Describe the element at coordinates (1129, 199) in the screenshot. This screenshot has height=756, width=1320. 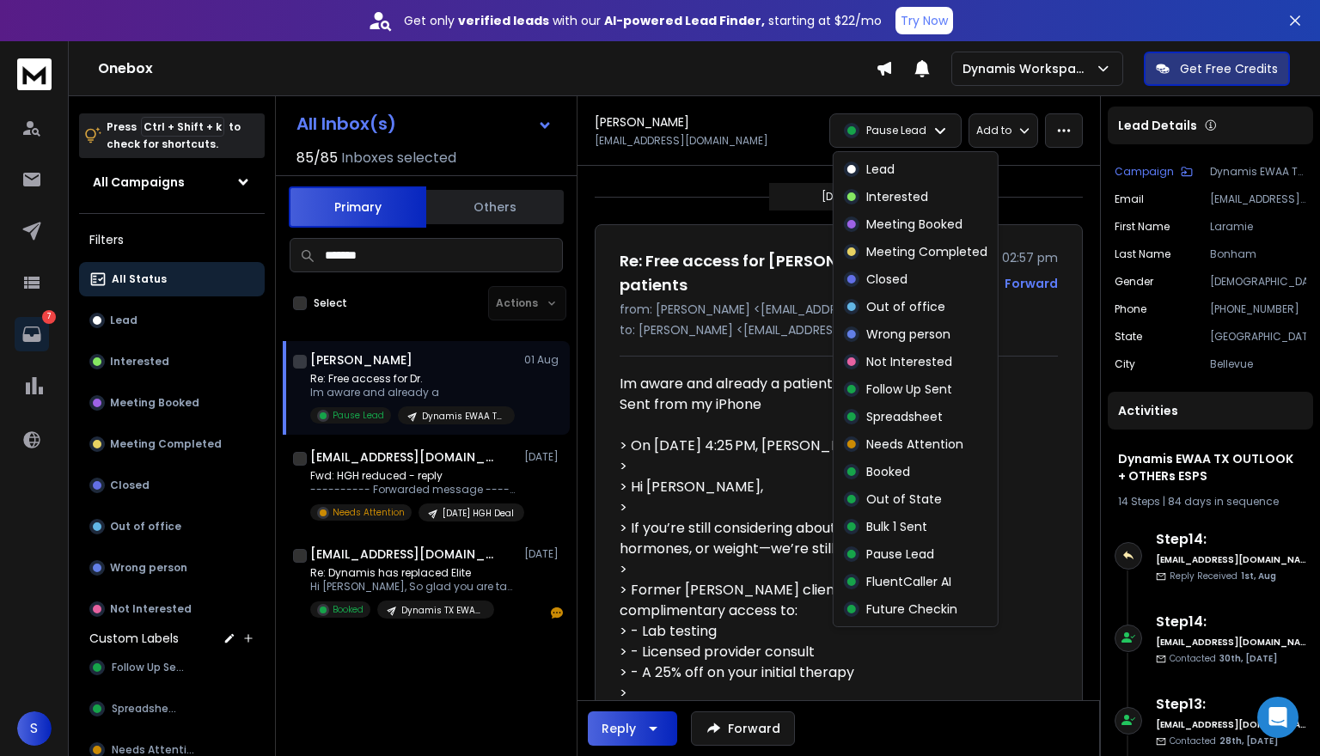
I see `p: Email` at that location.